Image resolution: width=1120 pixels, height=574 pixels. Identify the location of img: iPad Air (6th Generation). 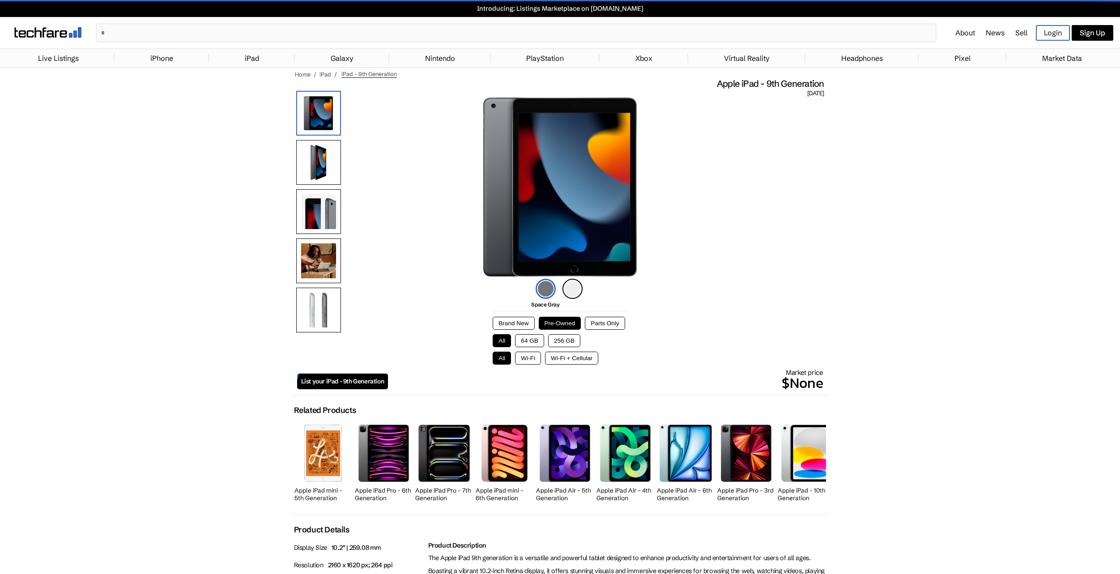
(685, 453).